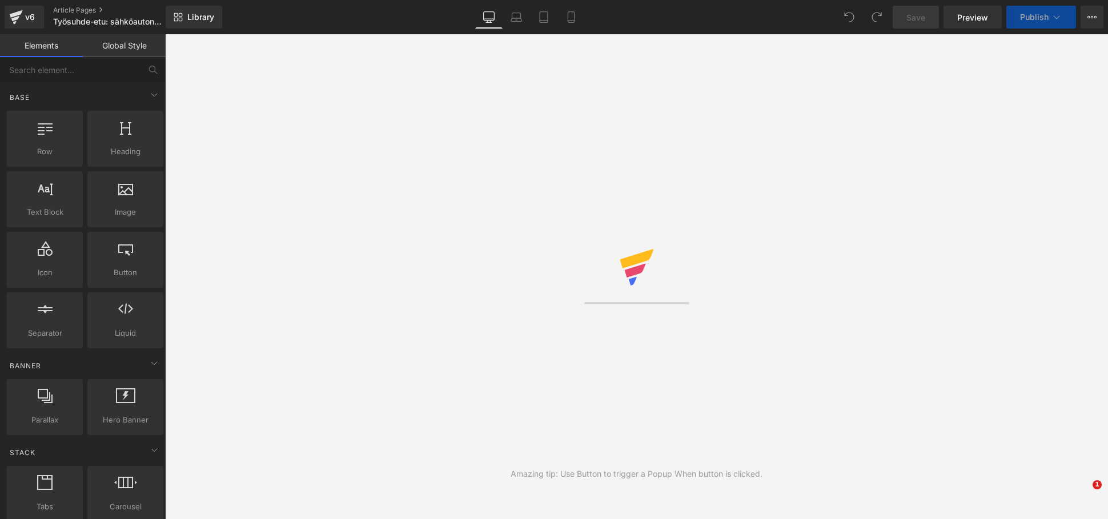 The image size is (1108, 519). I want to click on a: Mobile, so click(571, 17).